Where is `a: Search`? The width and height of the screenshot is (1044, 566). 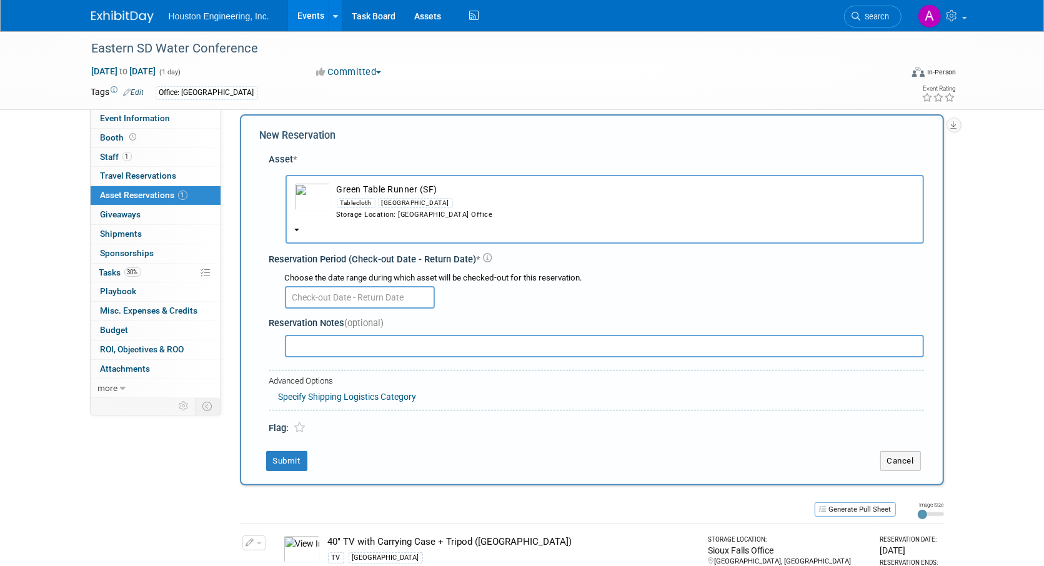 a: Search is located at coordinates (873, 16).